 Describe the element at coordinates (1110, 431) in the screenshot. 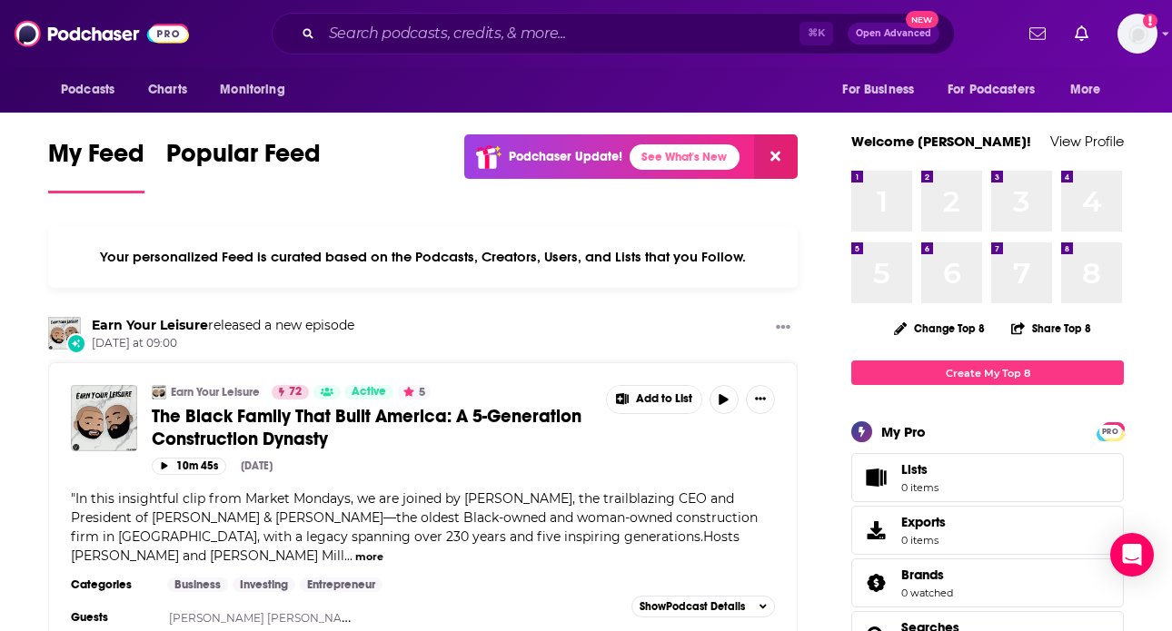

I see `a: PRO` at that location.